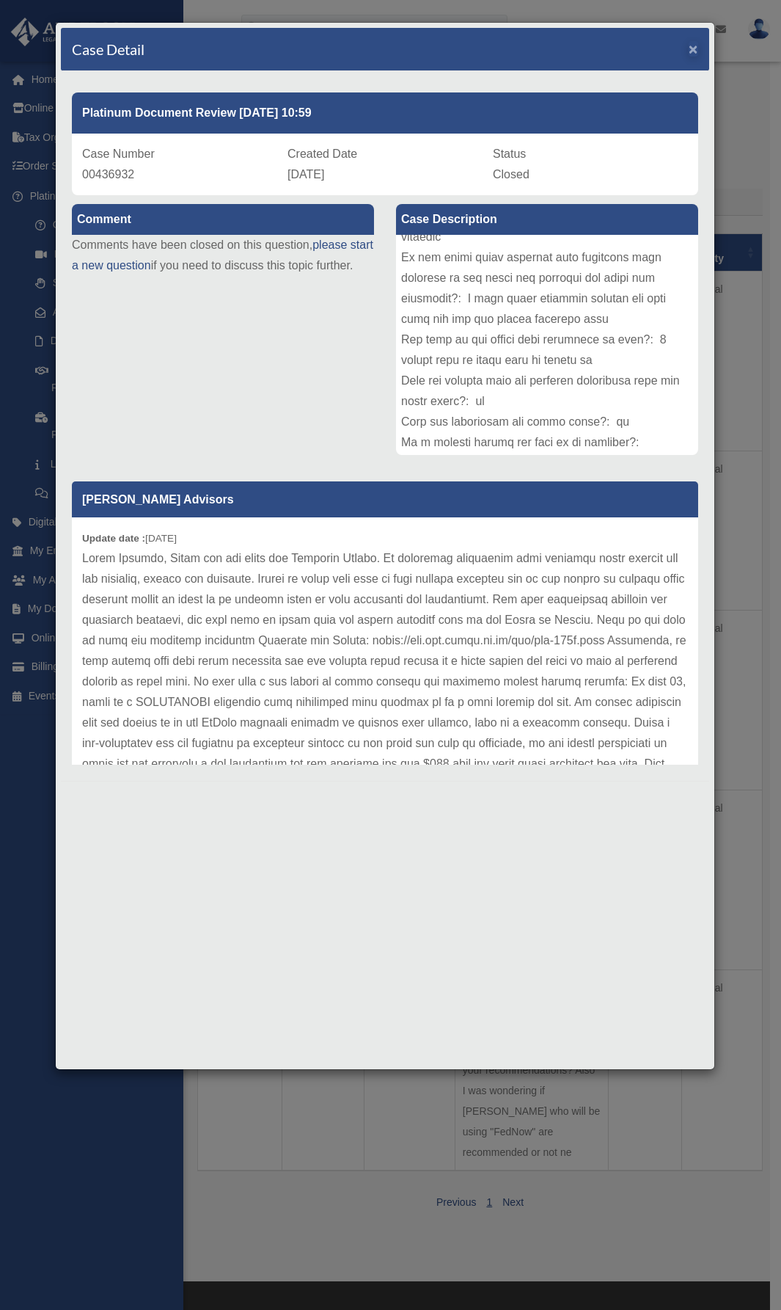 Image resolution: width=781 pixels, height=1310 pixels. I want to click on span: Closed, so click(511, 174).